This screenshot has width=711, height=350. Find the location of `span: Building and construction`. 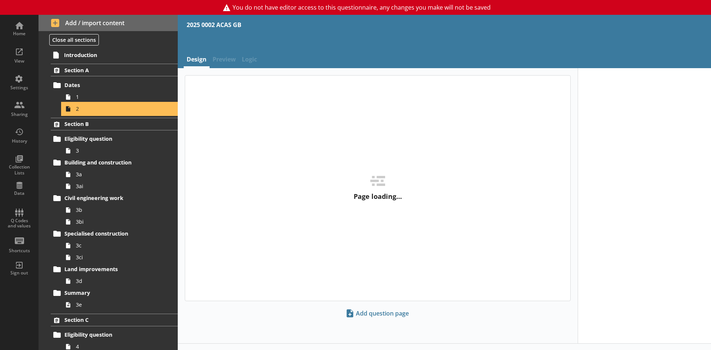

span: Building and construction is located at coordinates (110, 162).